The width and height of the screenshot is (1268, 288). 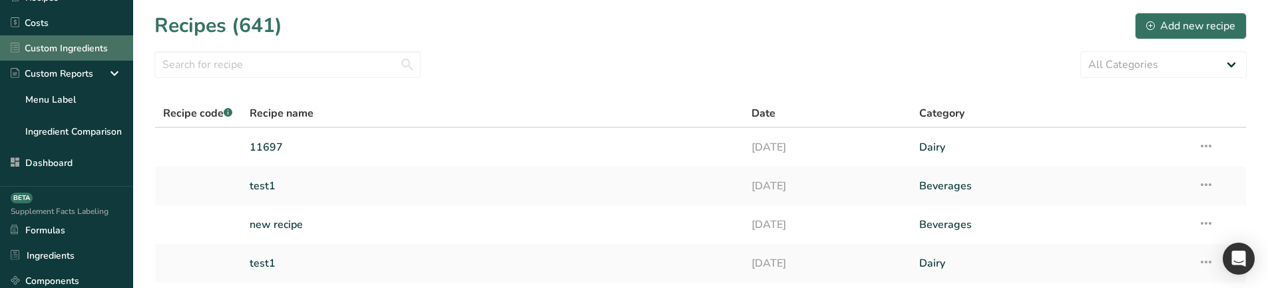 I want to click on div: Open Intercom Messenger, so click(x=1239, y=258).